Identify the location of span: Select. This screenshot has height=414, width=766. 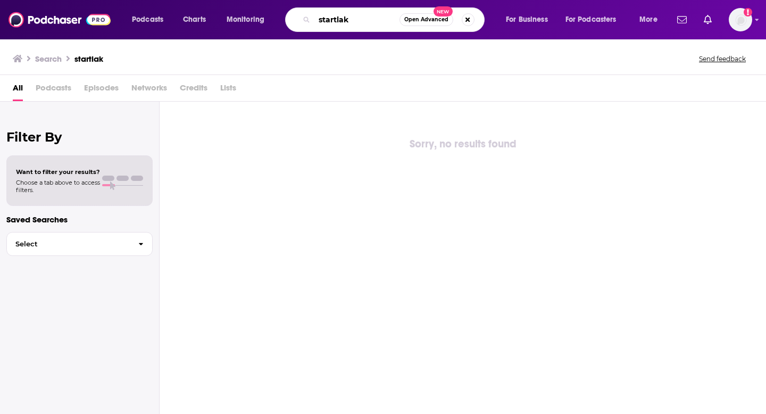
(68, 244).